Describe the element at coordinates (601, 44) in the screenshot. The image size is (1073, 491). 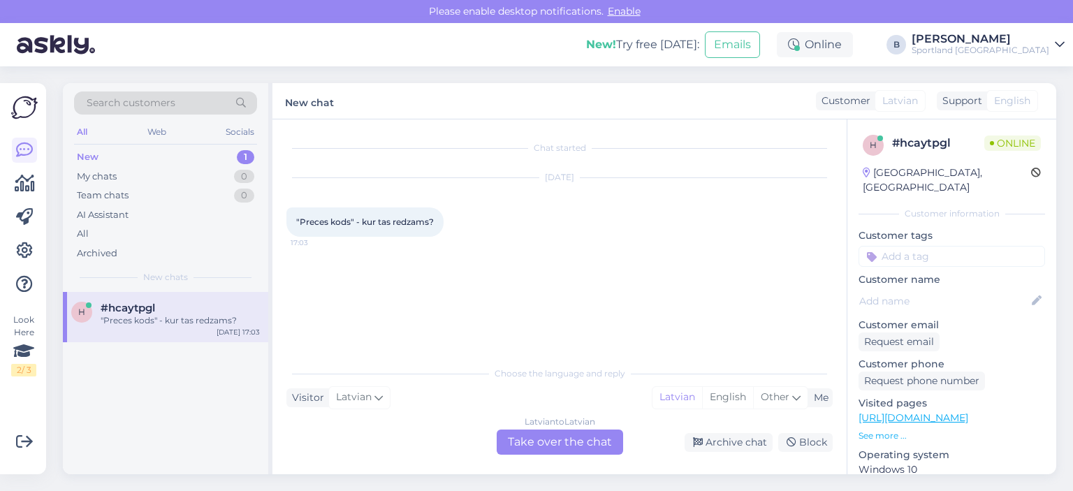
I see `b: New!` at that location.